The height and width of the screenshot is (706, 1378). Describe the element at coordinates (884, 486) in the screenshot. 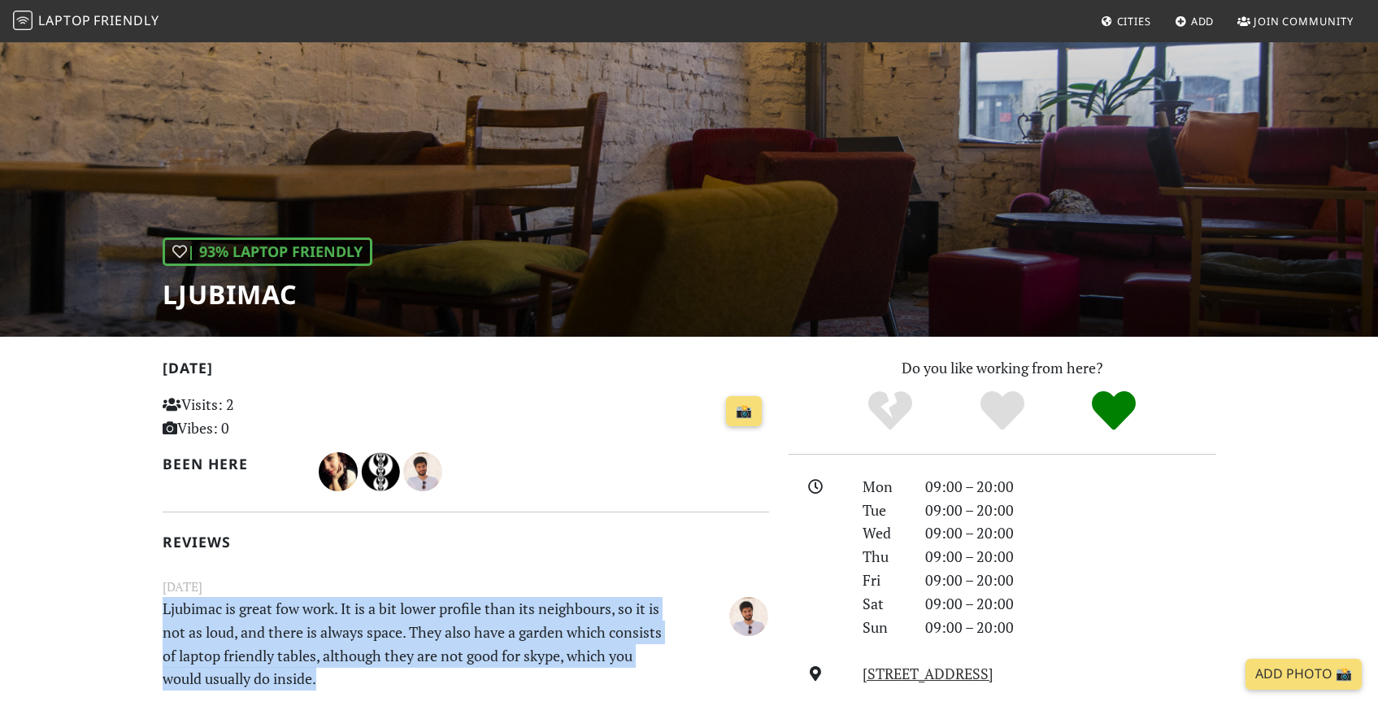

I see `div: Mon` at that location.